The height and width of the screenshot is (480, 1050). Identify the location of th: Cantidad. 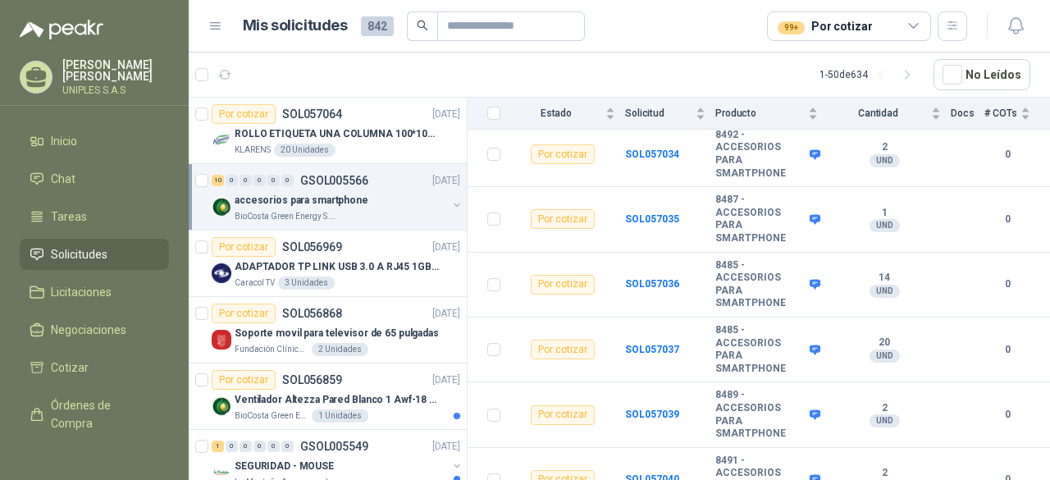
(889, 113).